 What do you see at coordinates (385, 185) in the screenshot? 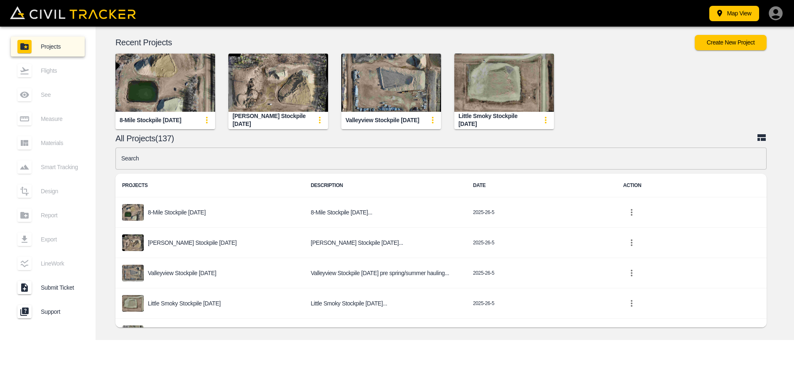
I see `th: DESCRIPTION` at bounding box center [385, 185].